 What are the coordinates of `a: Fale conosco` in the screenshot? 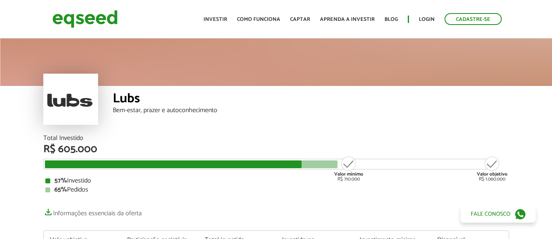 It's located at (498, 214).